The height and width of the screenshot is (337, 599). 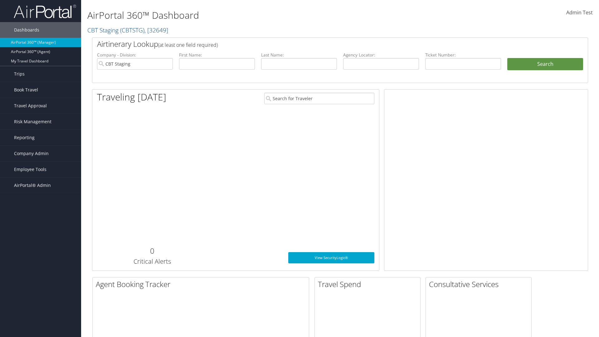 What do you see at coordinates (24, 138) in the screenshot?
I see `span: Reporting` at bounding box center [24, 138].